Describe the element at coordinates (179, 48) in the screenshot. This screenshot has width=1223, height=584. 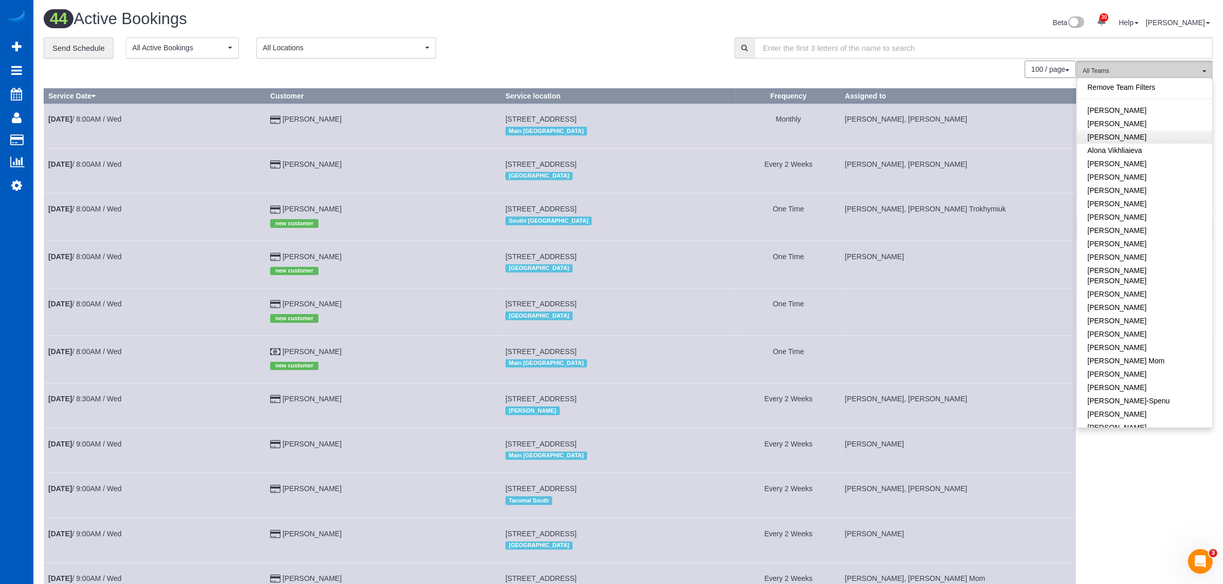
I see `span: All Active Bookings` at that location.